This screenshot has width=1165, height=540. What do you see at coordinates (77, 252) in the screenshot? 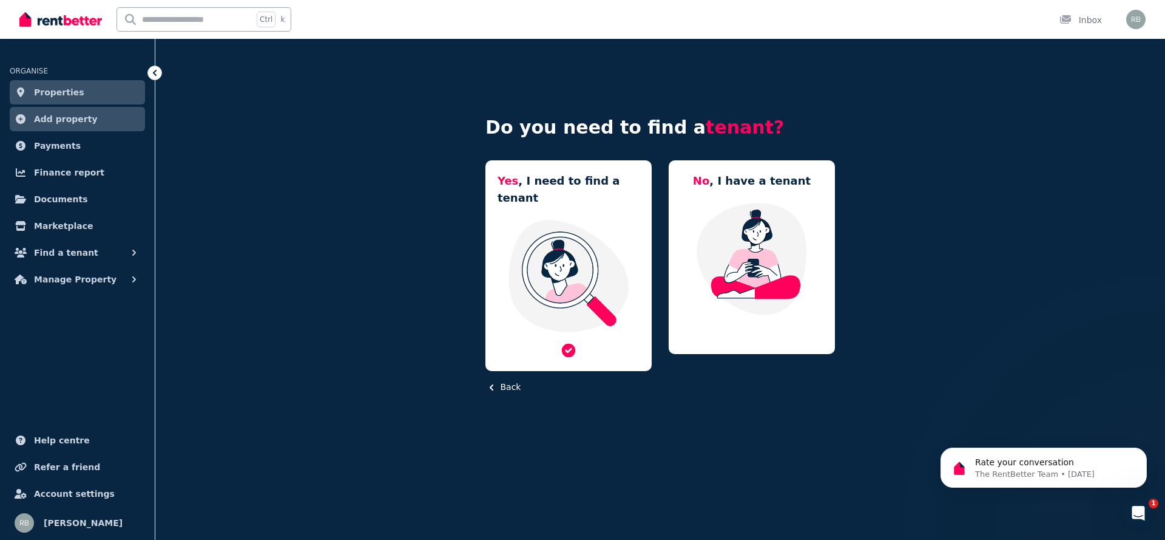
I see `button: Find a tenant` at bounding box center [77, 252].